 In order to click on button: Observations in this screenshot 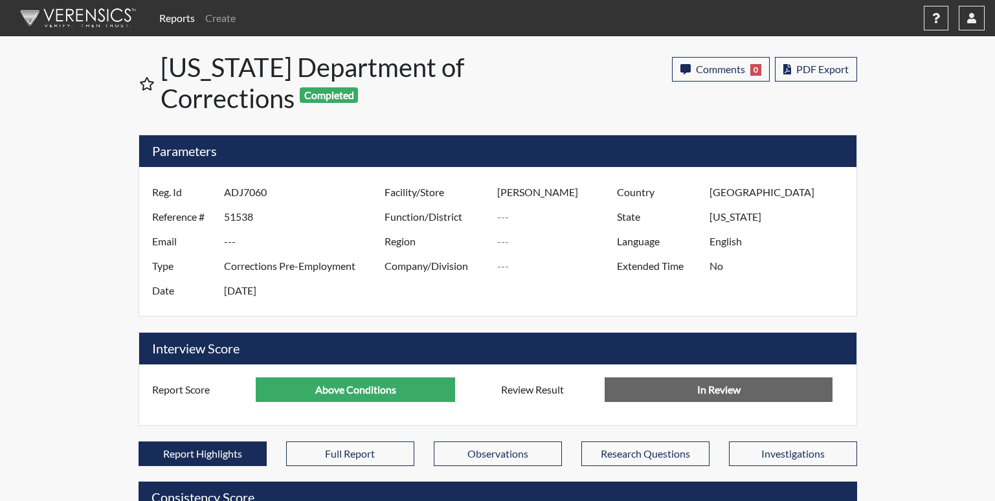, I will do `click(498, 454)`.